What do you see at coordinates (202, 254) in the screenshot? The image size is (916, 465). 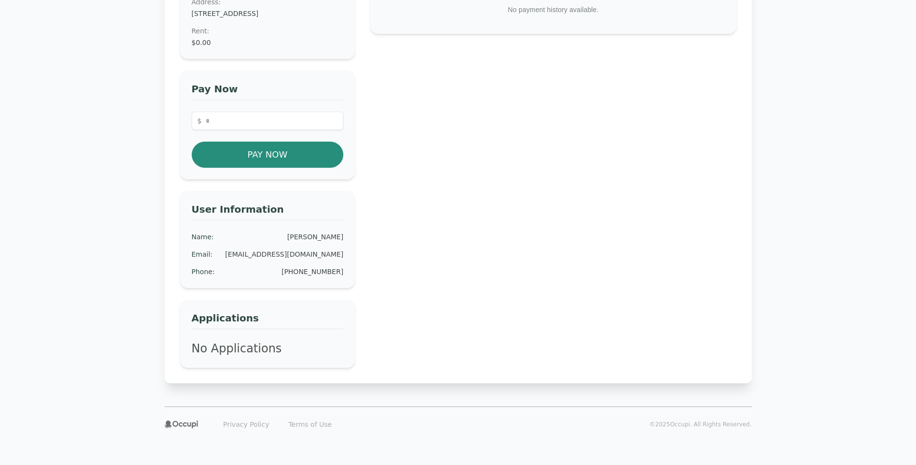 I see `div: Email :` at bounding box center [202, 254].